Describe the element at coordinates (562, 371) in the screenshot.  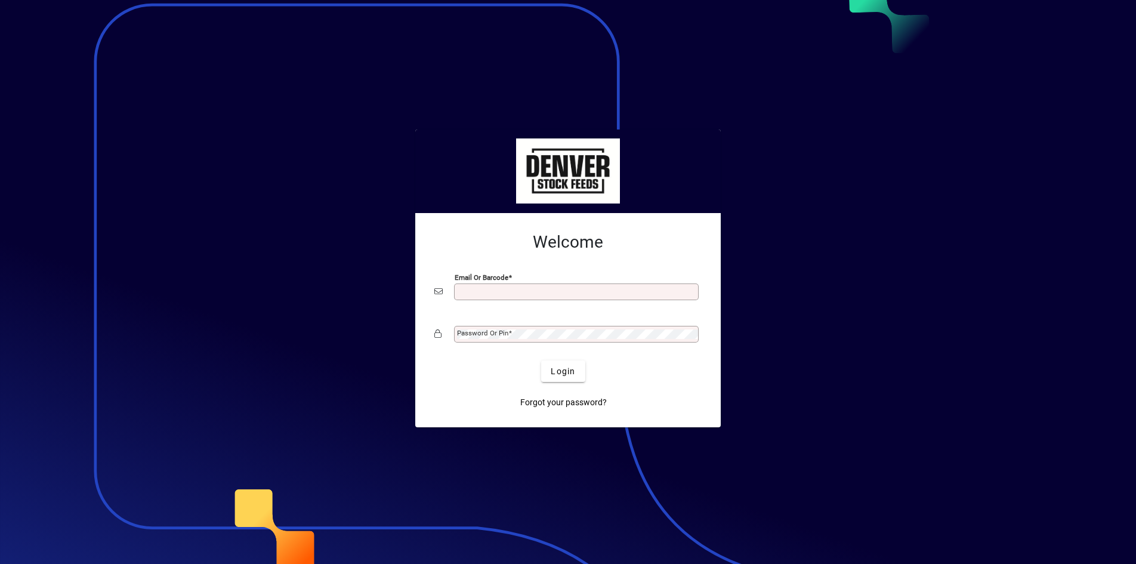
I see `button: Login` at that location.